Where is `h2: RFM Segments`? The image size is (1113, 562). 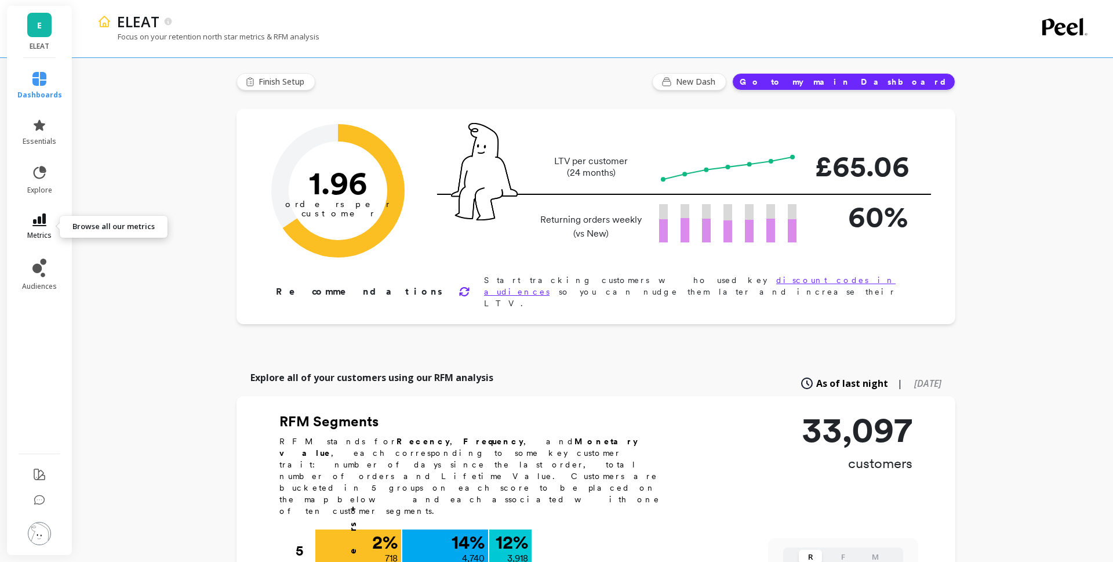 h2: RFM Segments is located at coordinates (477, 421).